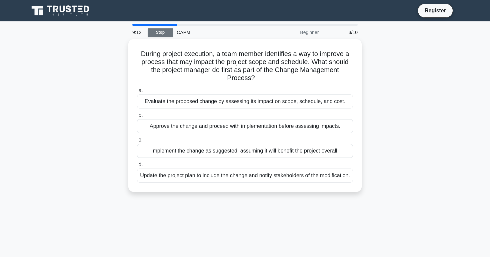  What do you see at coordinates (245, 175) in the screenshot?
I see `div: Update the project plan to include the change and notify stakeholders of the modification.` at bounding box center [245, 175].